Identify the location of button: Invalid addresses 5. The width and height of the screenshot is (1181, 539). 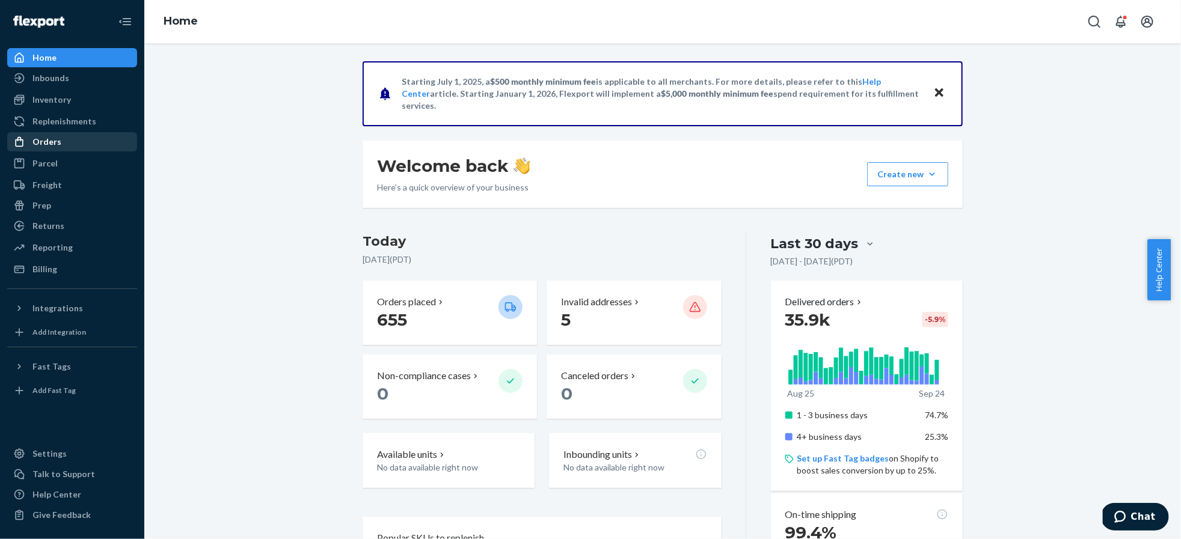
(634, 313).